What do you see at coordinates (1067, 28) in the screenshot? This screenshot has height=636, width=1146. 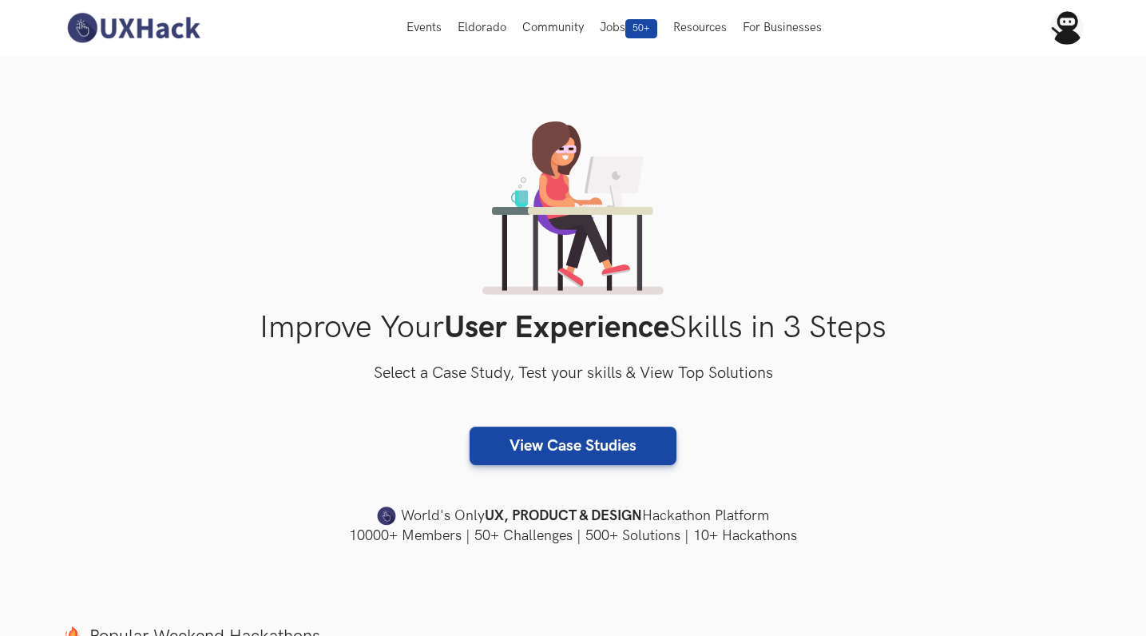 I see `img: Your profile pic` at bounding box center [1067, 28].